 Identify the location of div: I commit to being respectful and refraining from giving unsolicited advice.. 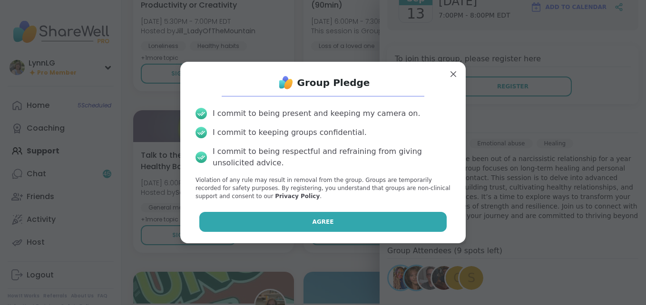
(331, 157).